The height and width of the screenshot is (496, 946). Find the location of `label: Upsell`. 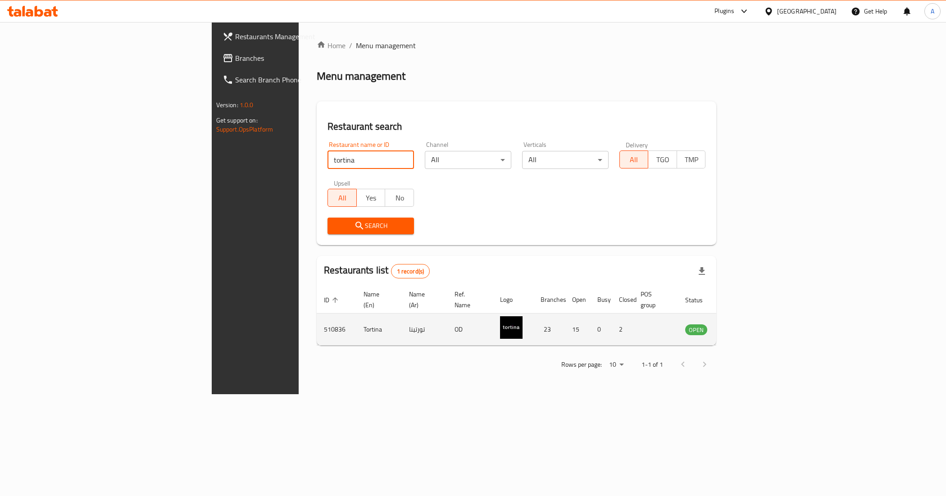

label: Upsell is located at coordinates (342, 183).